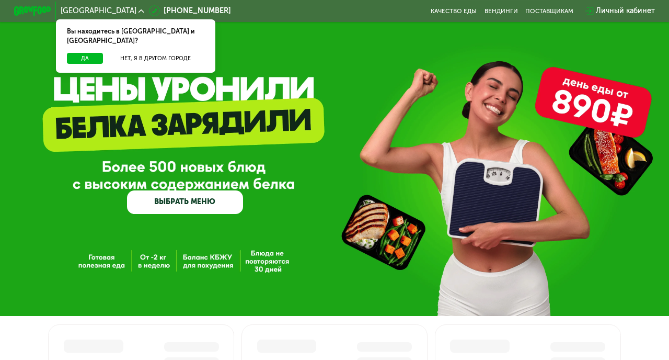 This screenshot has height=360, width=669. Describe the element at coordinates (502, 11) in the screenshot. I see `a: Вендинги` at that location.